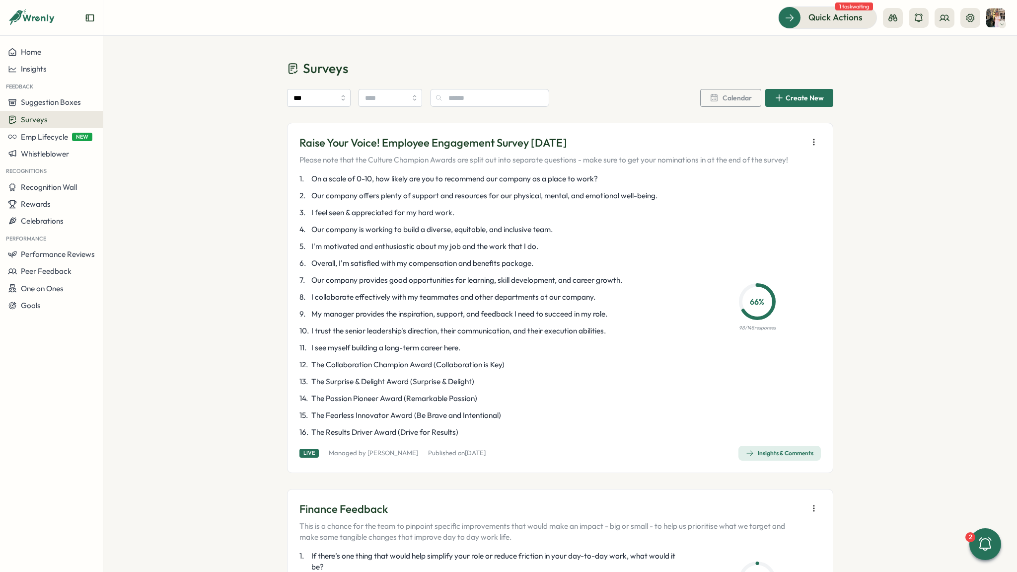 The height and width of the screenshot is (572, 1017). What do you see at coordinates (42, 288) in the screenshot?
I see `span: One on Ones` at bounding box center [42, 288].